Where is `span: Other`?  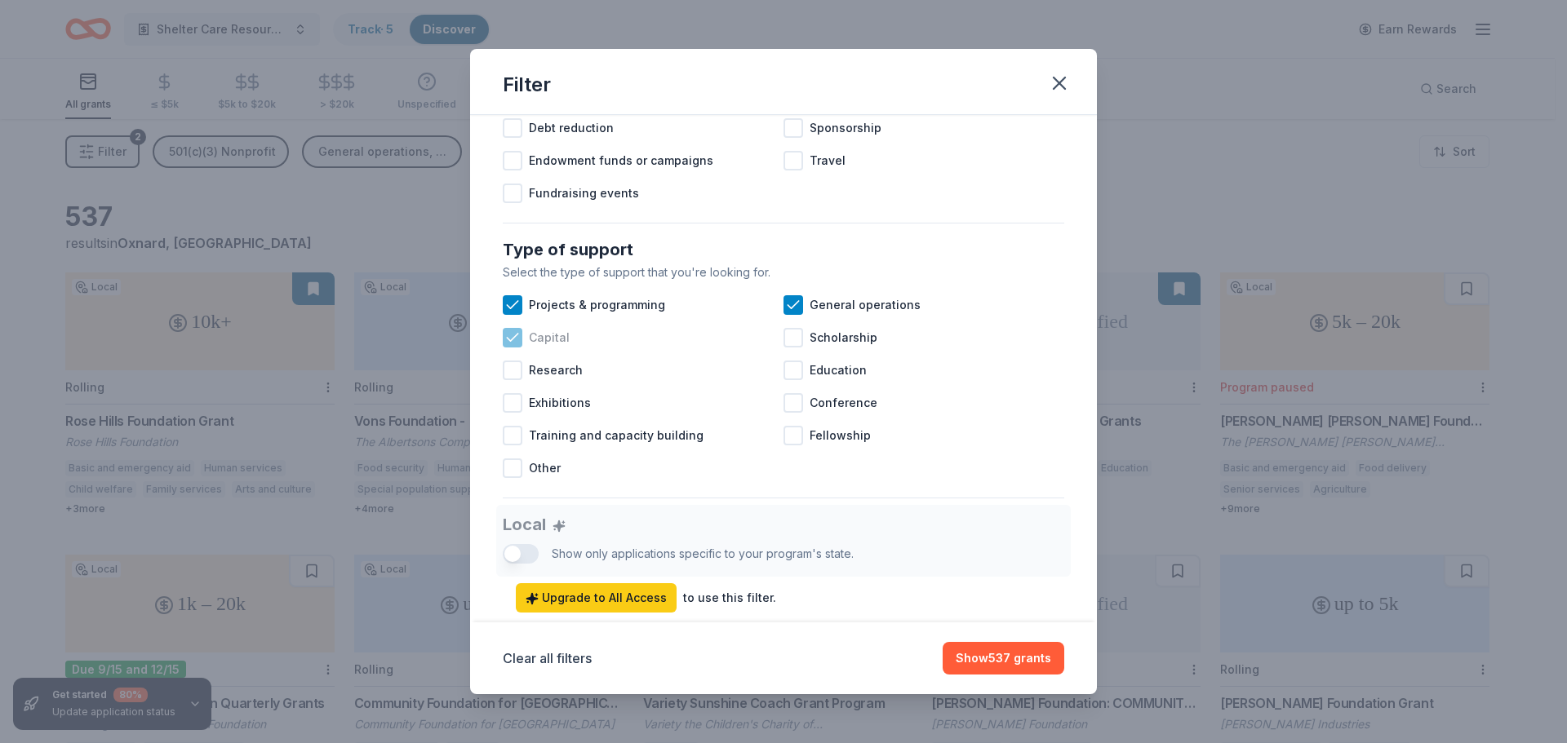
span: Other is located at coordinates (544, 468).